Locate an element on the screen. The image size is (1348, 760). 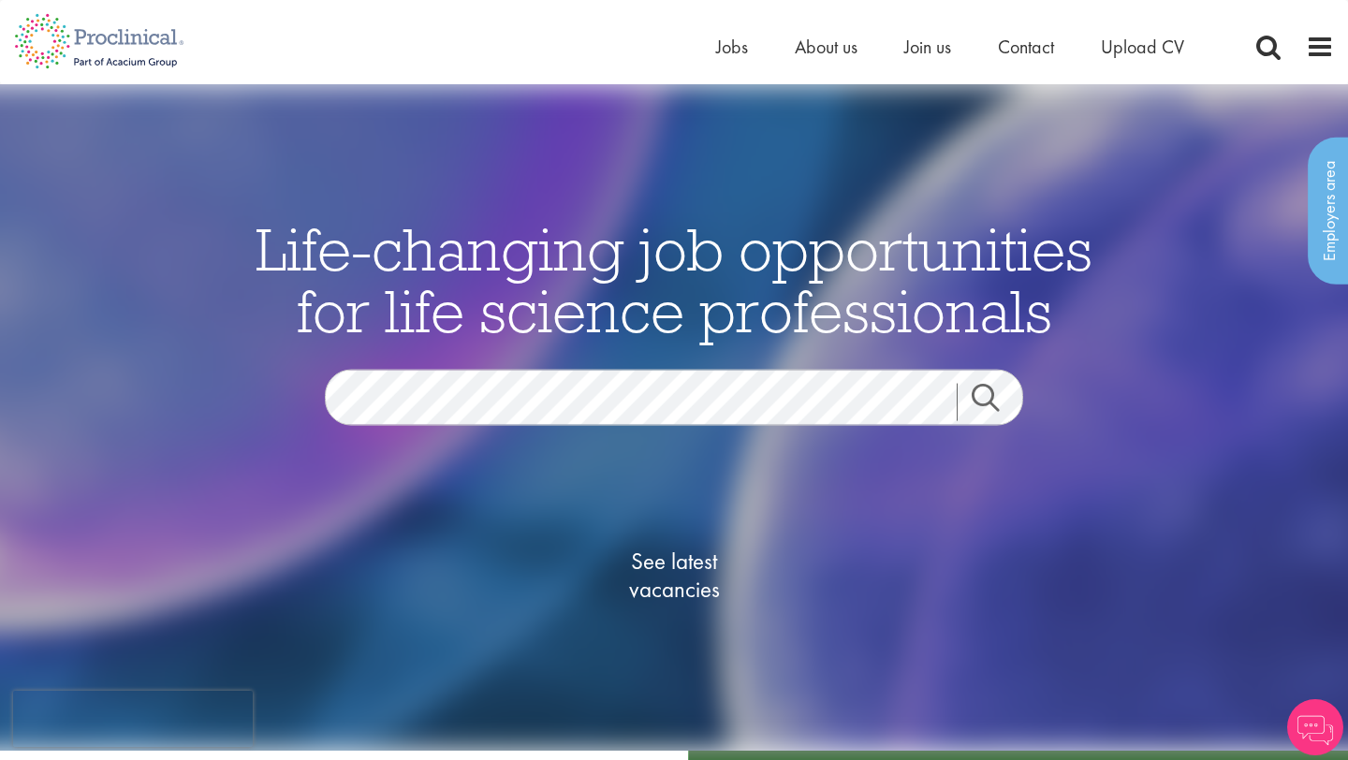
a: Contact is located at coordinates (1026, 47).